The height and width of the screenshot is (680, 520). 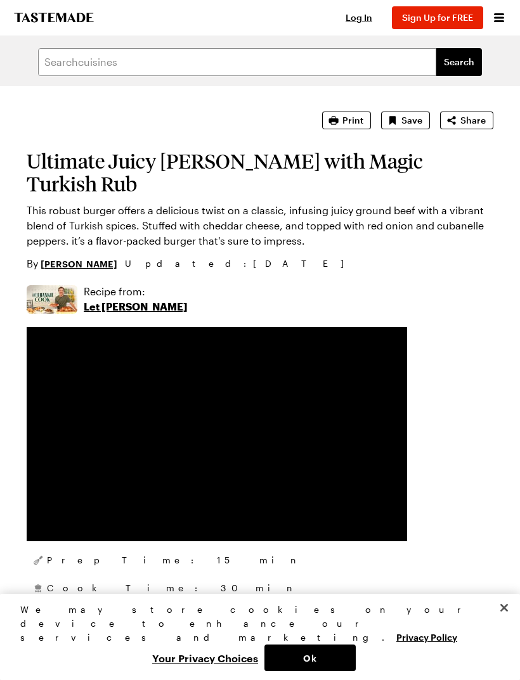 What do you see at coordinates (504, 608) in the screenshot?
I see `button: Close` at bounding box center [504, 608].